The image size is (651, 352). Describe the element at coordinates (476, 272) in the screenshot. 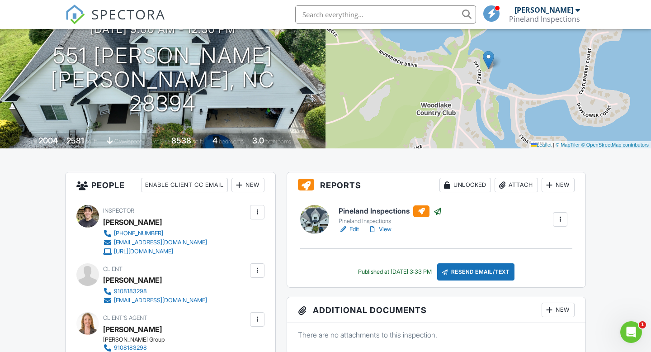

I see `div: Resend Email/Text` at that location.